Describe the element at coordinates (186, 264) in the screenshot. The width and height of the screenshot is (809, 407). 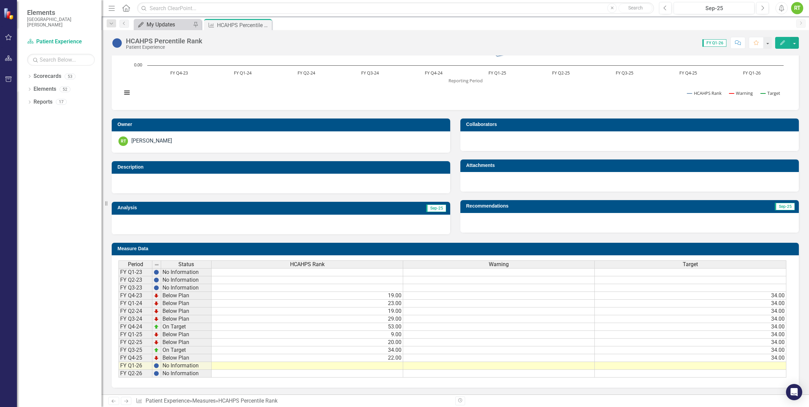
I see `span: Status` at that location.